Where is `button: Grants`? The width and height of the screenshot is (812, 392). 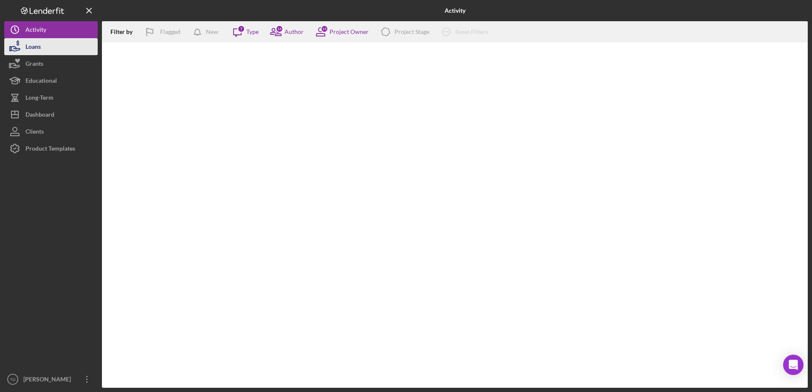 button: Grants is located at coordinates (51, 64).